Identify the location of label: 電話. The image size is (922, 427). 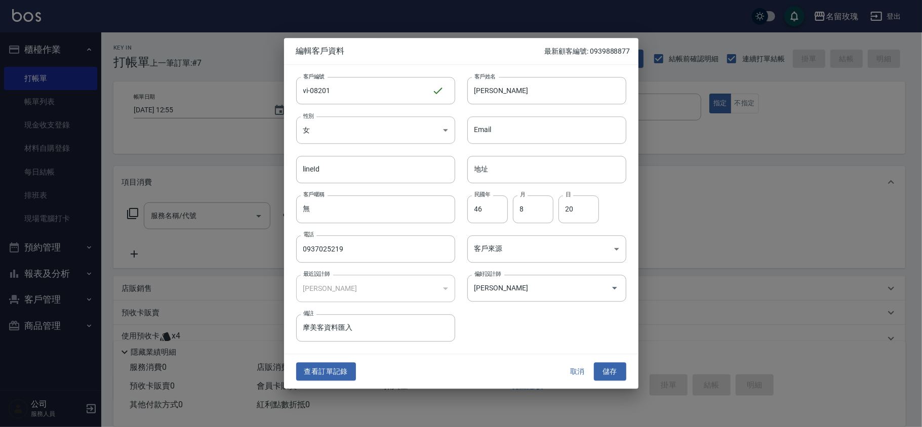
(308, 234).